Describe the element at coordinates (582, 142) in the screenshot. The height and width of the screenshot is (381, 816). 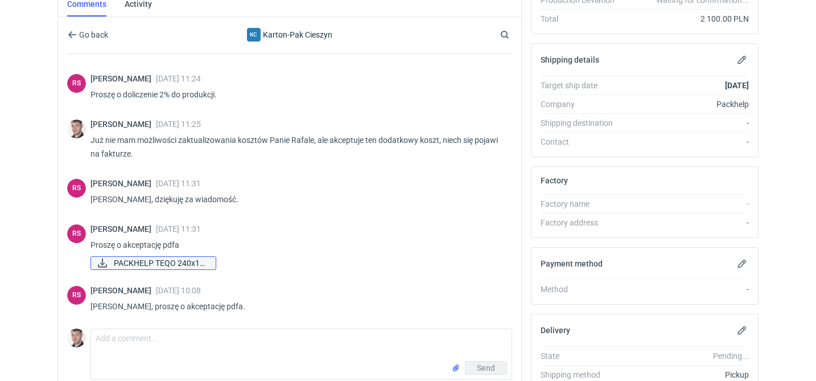
I see `div: Contact` at that location.